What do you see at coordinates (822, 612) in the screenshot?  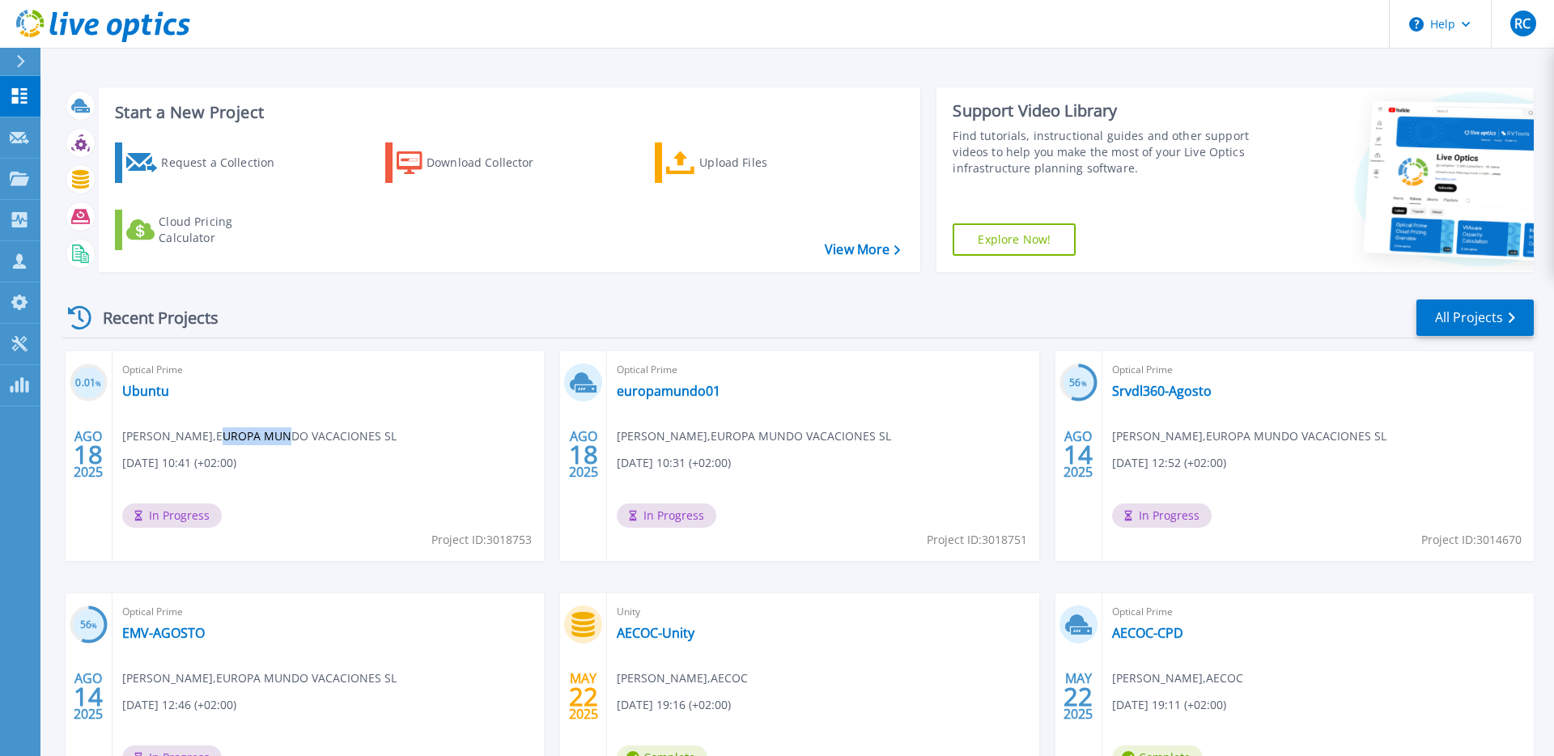 I see `span: Unity` at bounding box center [822, 612].